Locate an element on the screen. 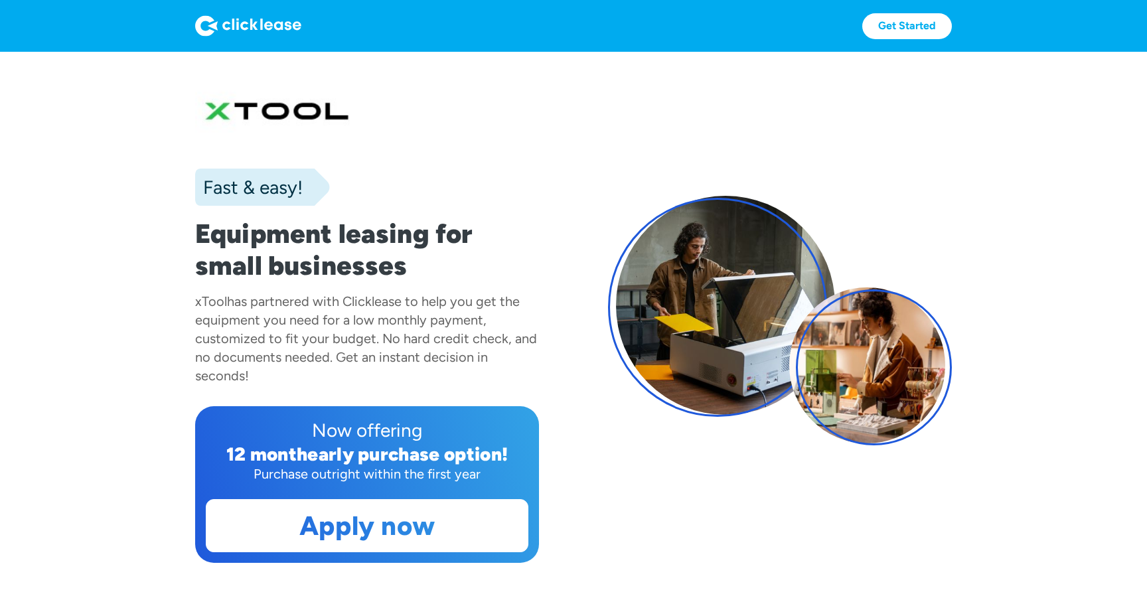 The width and height of the screenshot is (1147, 600). a: Apply now is located at coordinates (367, 526).